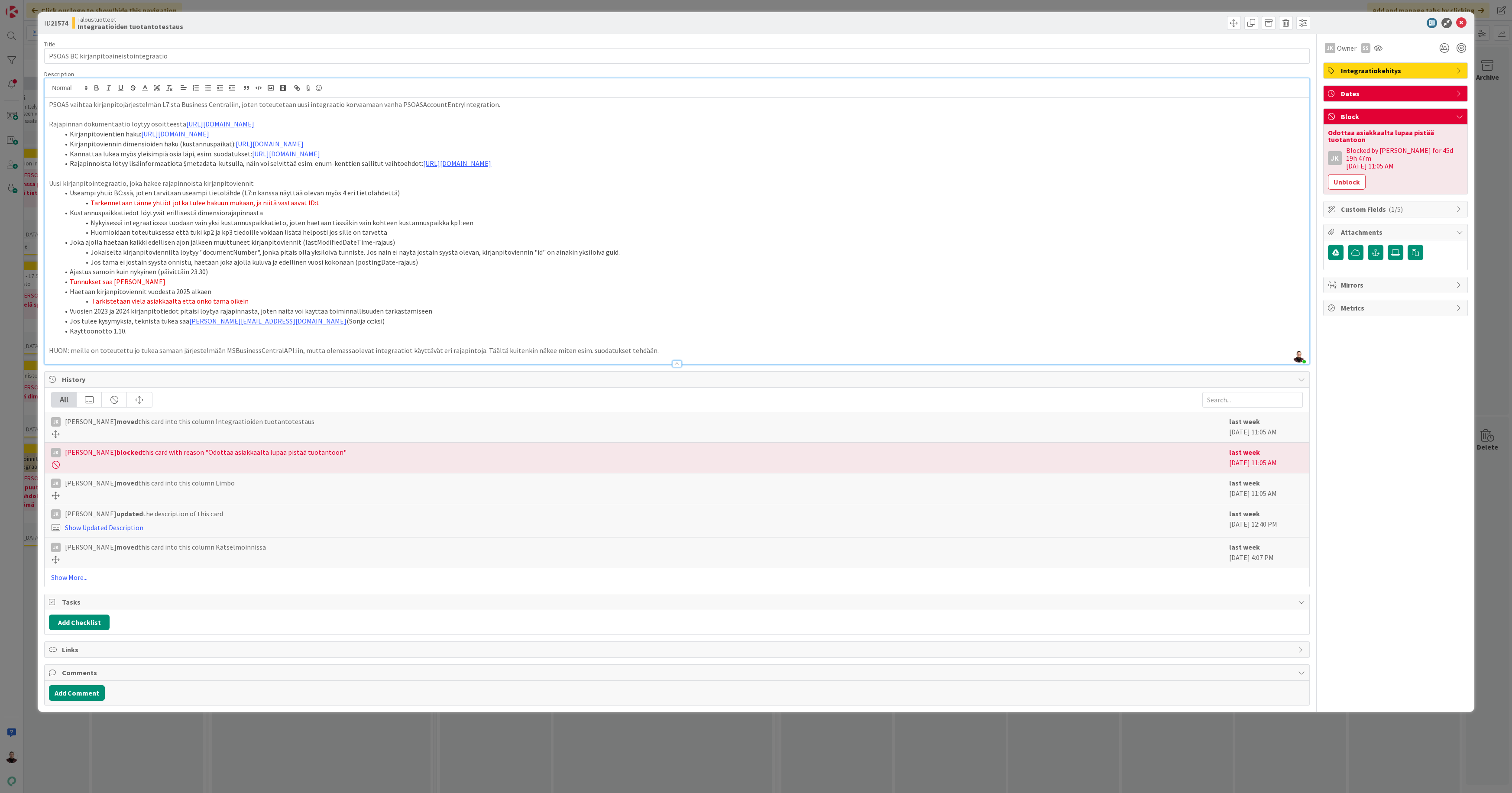 The image size is (1512, 793). Describe the element at coordinates (1347, 182) in the screenshot. I see `button: Unblock` at that location.